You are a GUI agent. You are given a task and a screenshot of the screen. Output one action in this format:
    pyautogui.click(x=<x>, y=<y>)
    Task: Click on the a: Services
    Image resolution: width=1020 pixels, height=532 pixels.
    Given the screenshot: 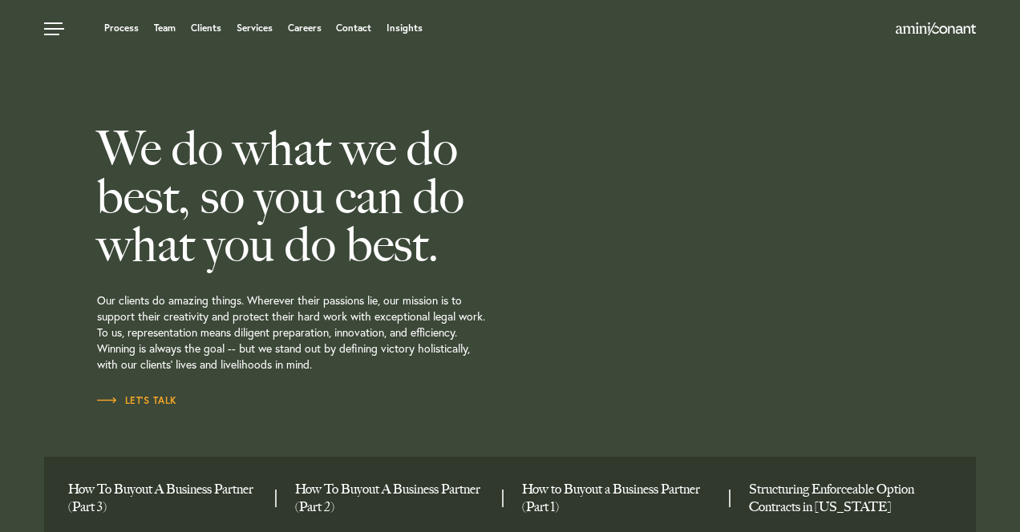 What is the action you would take?
    pyautogui.click(x=254, y=28)
    